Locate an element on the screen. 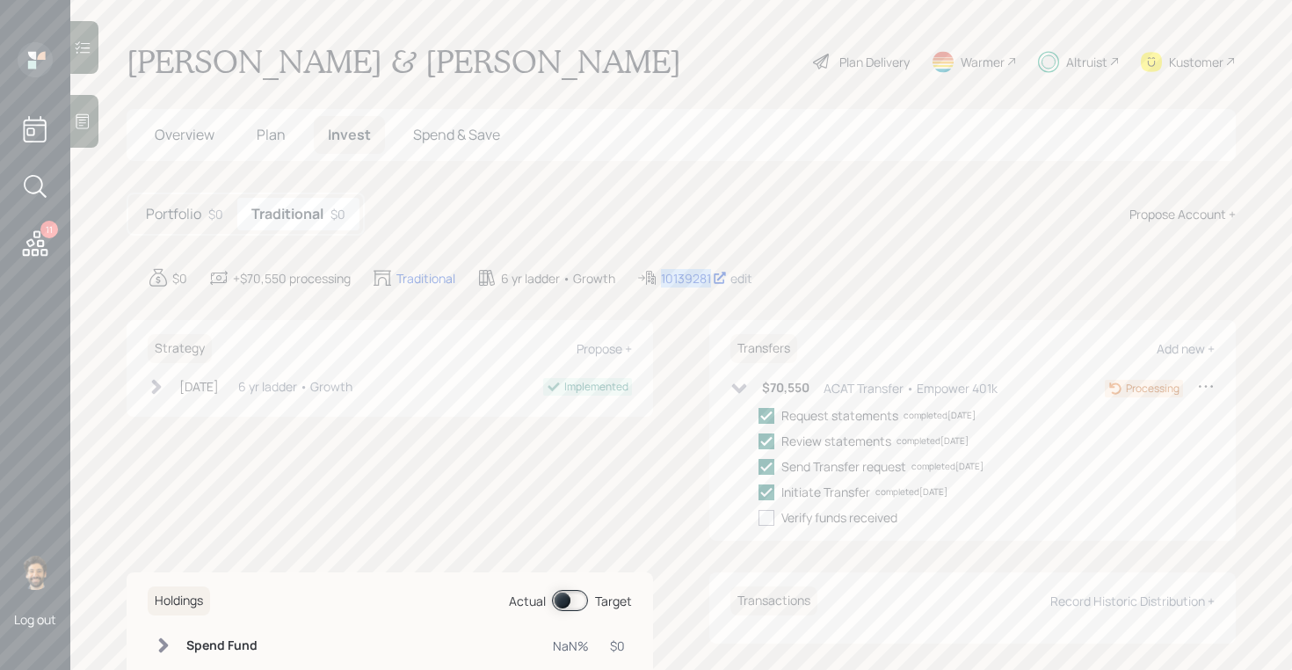 Image resolution: width=1292 pixels, height=670 pixels. div: Propose + is located at coordinates (604, 348).